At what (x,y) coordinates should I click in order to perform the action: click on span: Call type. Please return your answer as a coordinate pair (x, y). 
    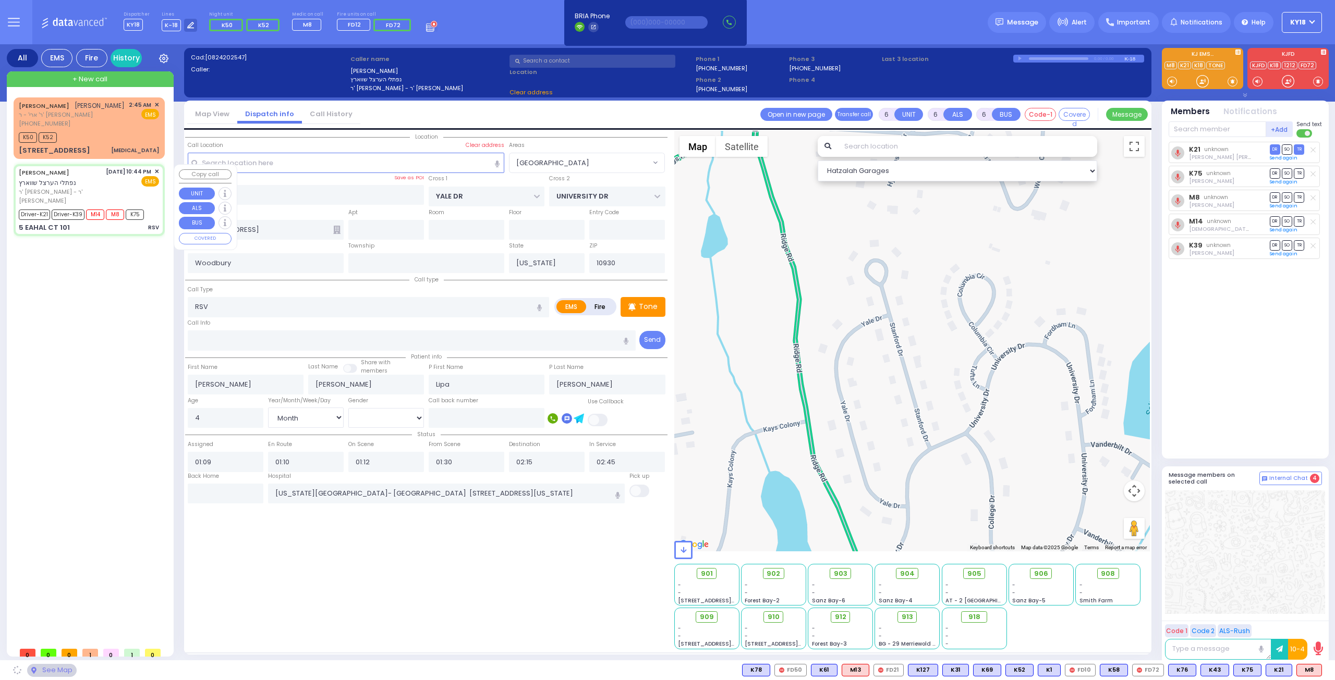
    Looking at the image, I should click on (427, 279).